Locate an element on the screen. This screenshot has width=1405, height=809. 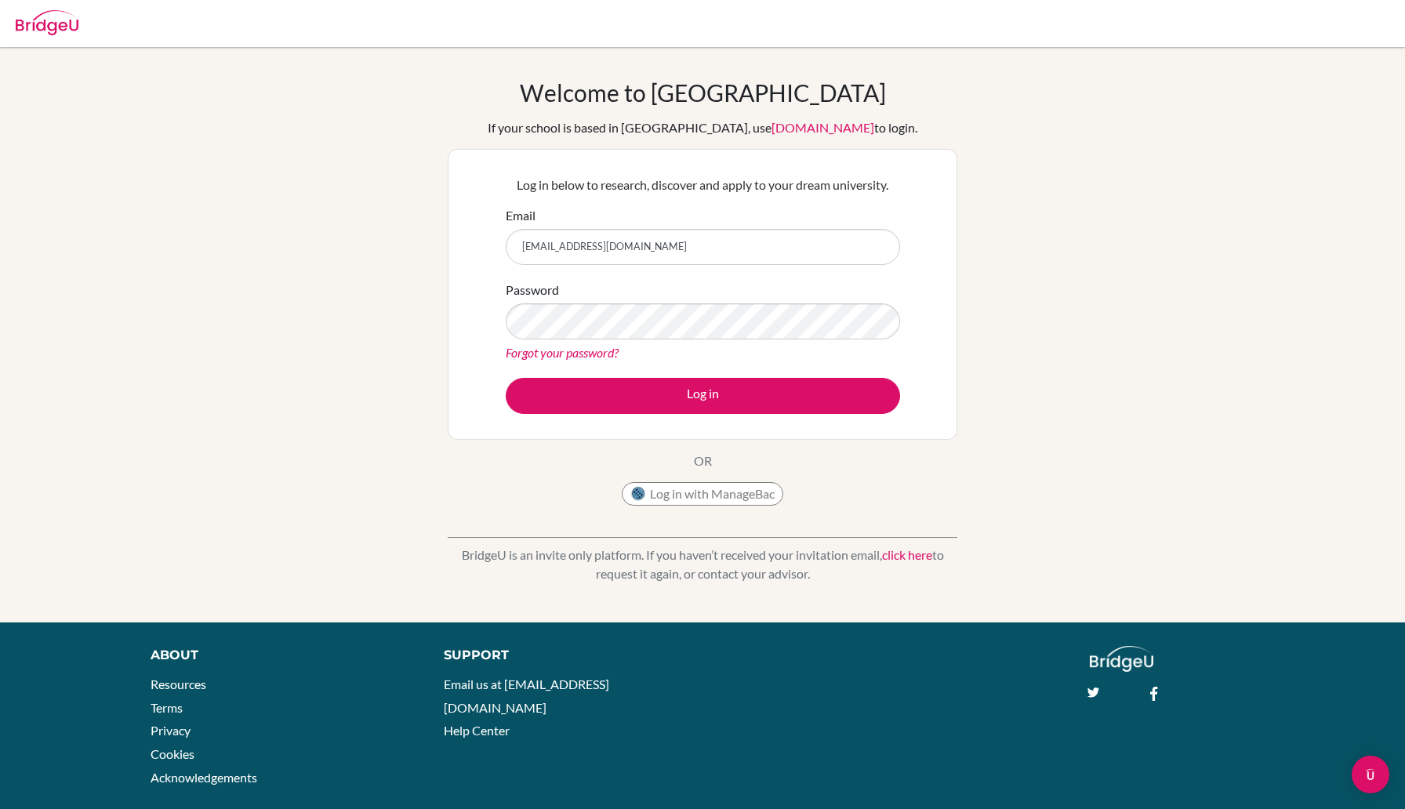
button: Log in is located at coordinates (702, 396).